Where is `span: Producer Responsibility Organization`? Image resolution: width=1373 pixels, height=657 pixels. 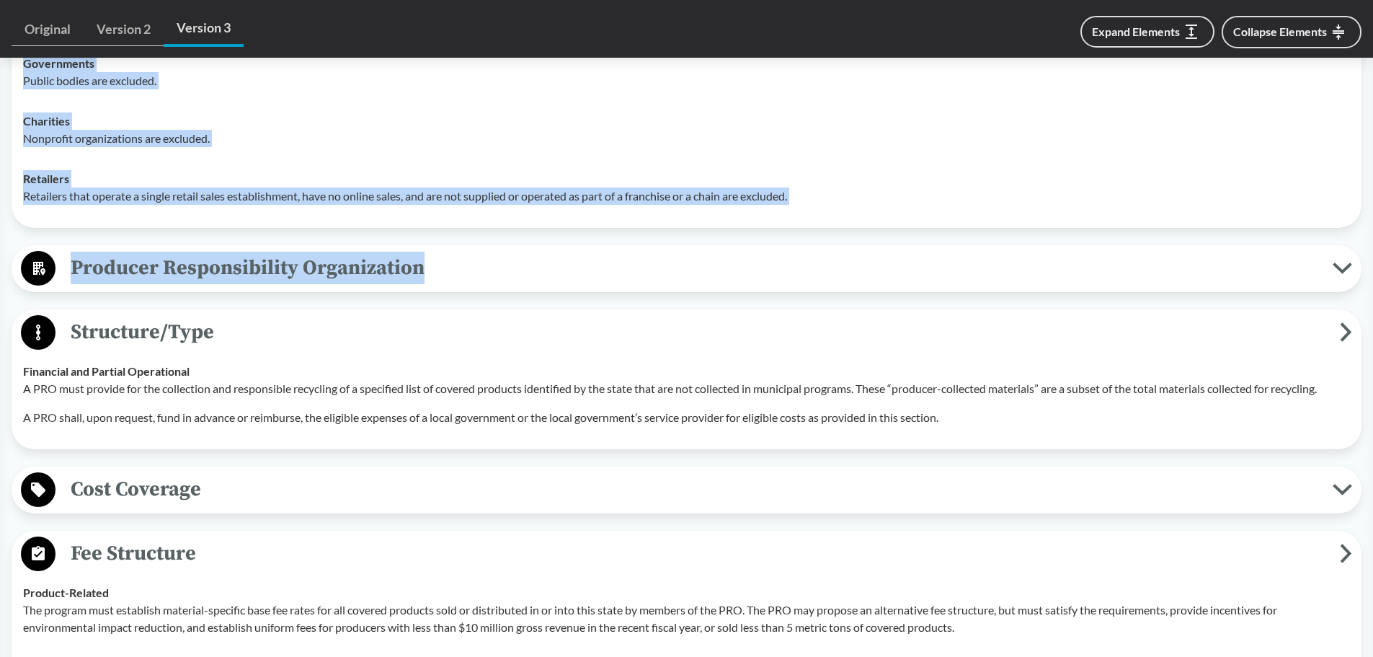
span: Producer Responsibility Organization is located at coordinates (694, 267).